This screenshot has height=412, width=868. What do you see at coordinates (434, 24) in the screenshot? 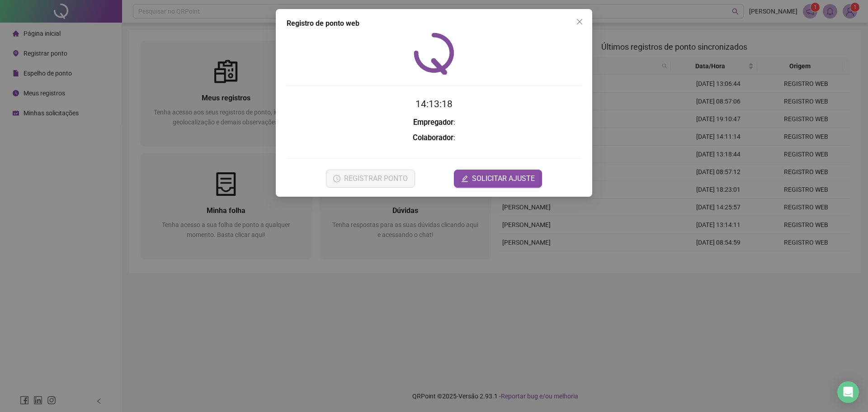
I see `div: Registro de ponto web` at bounding box center [434, 24].